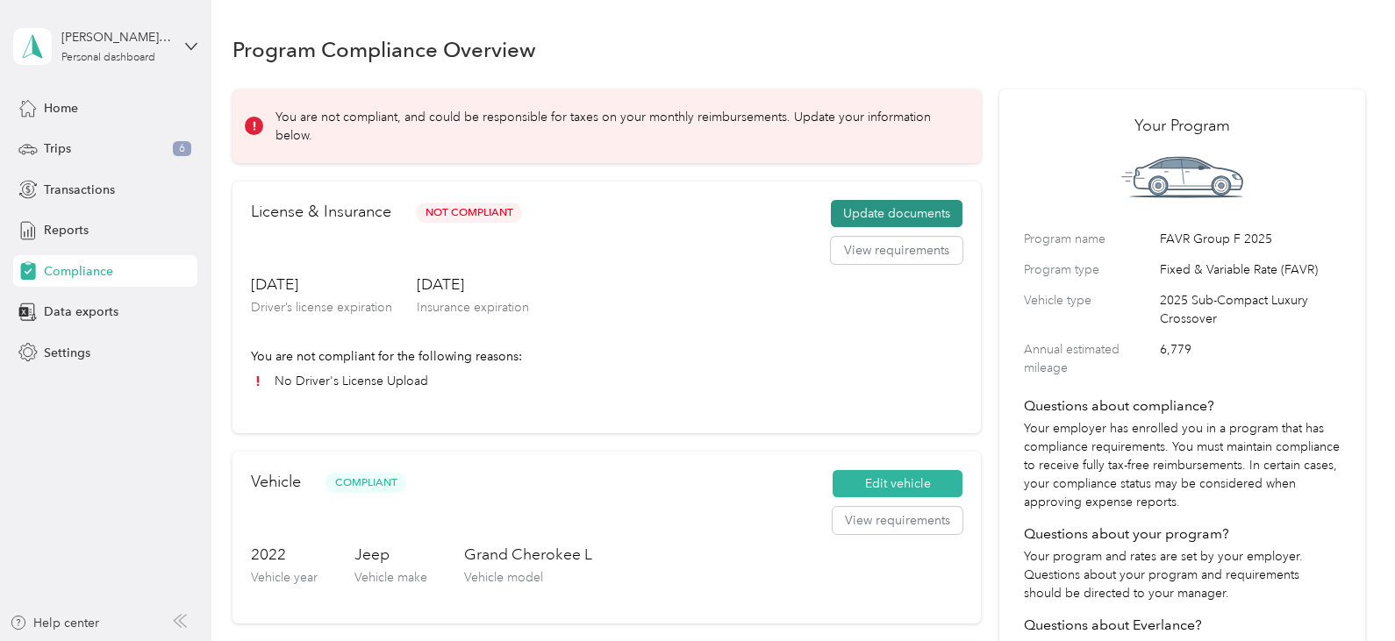 The image size is (1395, 641). Describe the element at coordinates (606, 381) in the screenshot. I see `li: No Driver's License Upload` at that location.